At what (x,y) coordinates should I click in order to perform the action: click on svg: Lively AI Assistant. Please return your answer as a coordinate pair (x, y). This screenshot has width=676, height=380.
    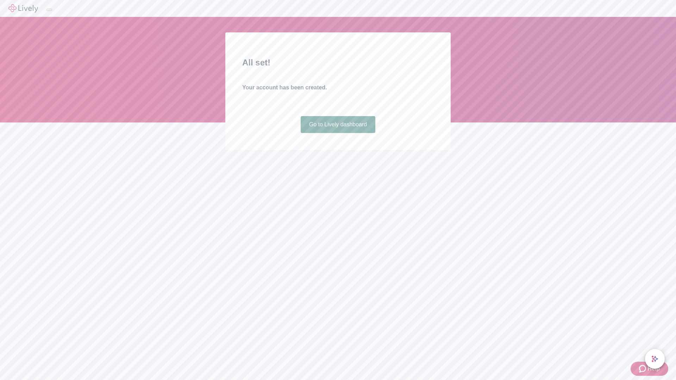
    Looking at the image, I should click on (655, 359).